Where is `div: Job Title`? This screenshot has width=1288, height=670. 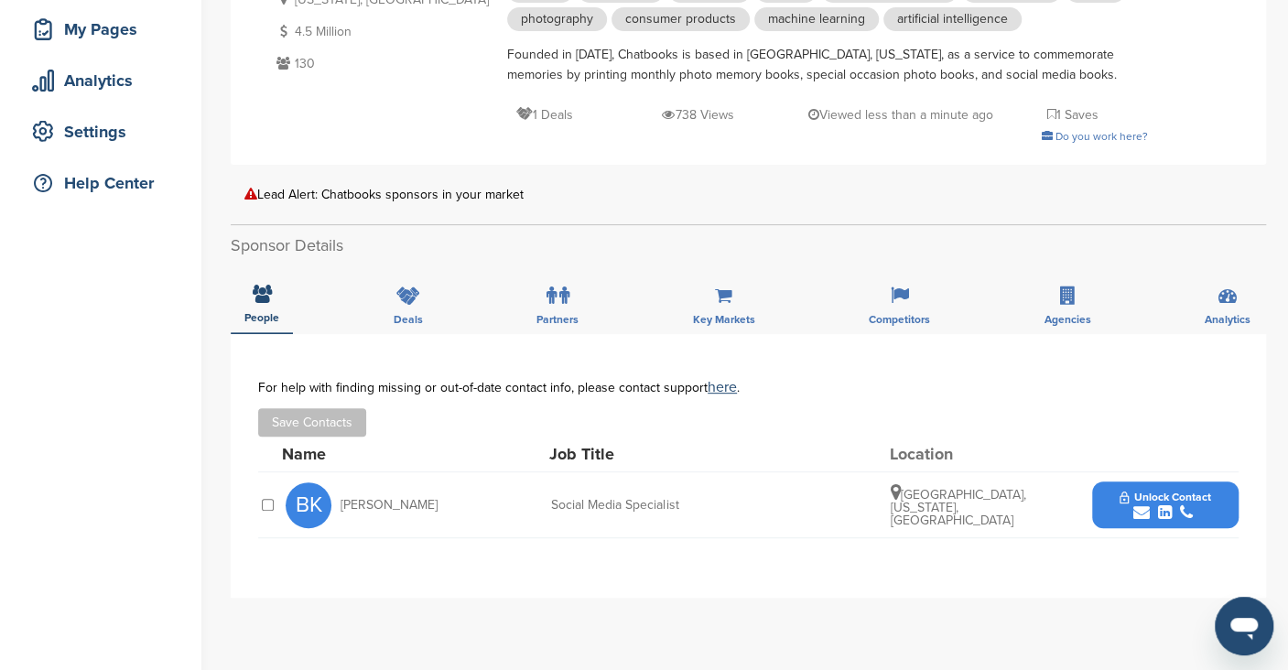
div: Job Title is located at coordinates (686, 454).